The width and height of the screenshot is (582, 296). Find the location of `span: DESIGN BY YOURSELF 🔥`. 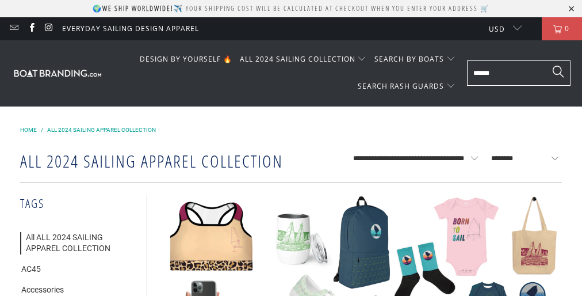

span: DESIGN BY YOURSELF 🔥 is located at coordinates (186, 59).